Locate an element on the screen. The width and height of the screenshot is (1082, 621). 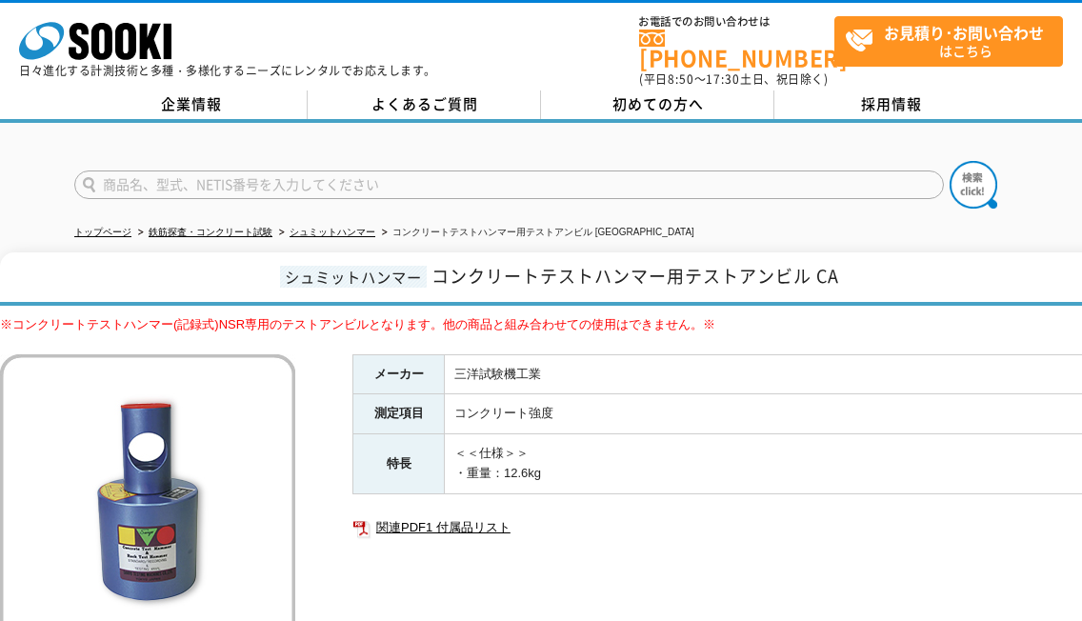
span: コンクリートテストハンマー用テストアンビル CA is located at coordinates (636, 275).